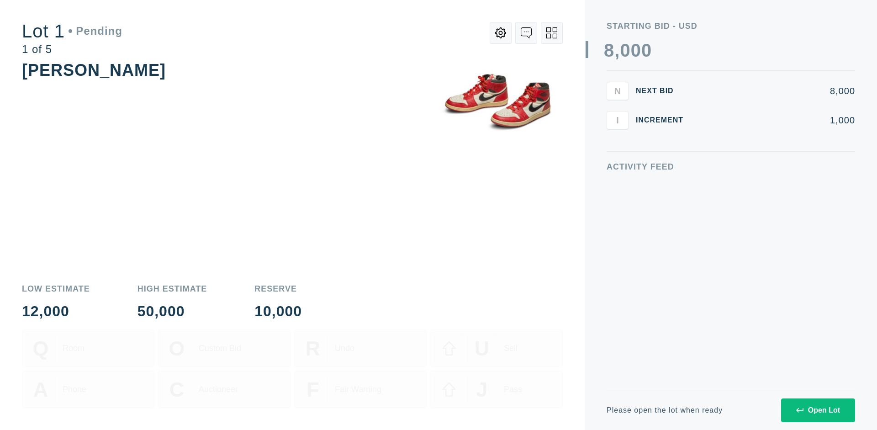  What do you see at coordinates (818, 410) in the screenshot?
I see `button: Open Lot` at bounding box center [818, 410].